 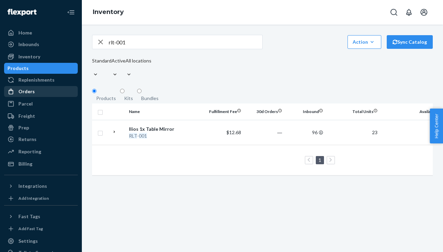 I want to click on button: Help Center, so click(x=436, y=126).